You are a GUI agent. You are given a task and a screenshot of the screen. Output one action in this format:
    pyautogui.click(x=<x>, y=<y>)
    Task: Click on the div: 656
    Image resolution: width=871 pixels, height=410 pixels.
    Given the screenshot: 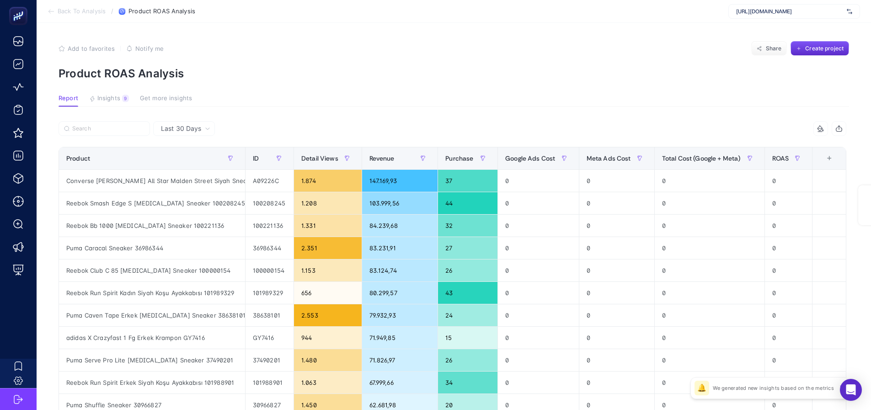 What is the action you would take?
    pyautogui.click(x=328, y=293)
    